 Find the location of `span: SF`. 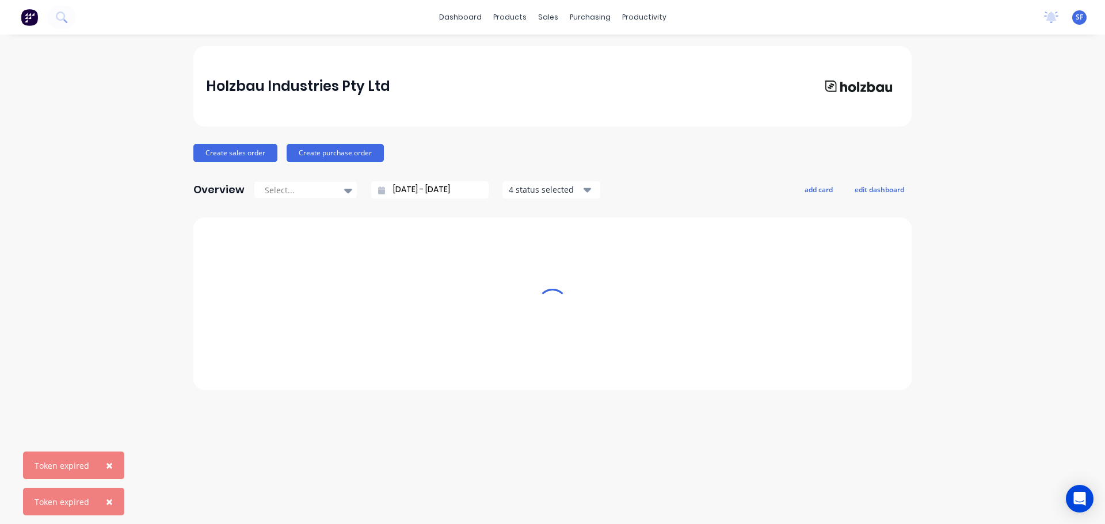

span: SF is located at coordinates (1079, 17).